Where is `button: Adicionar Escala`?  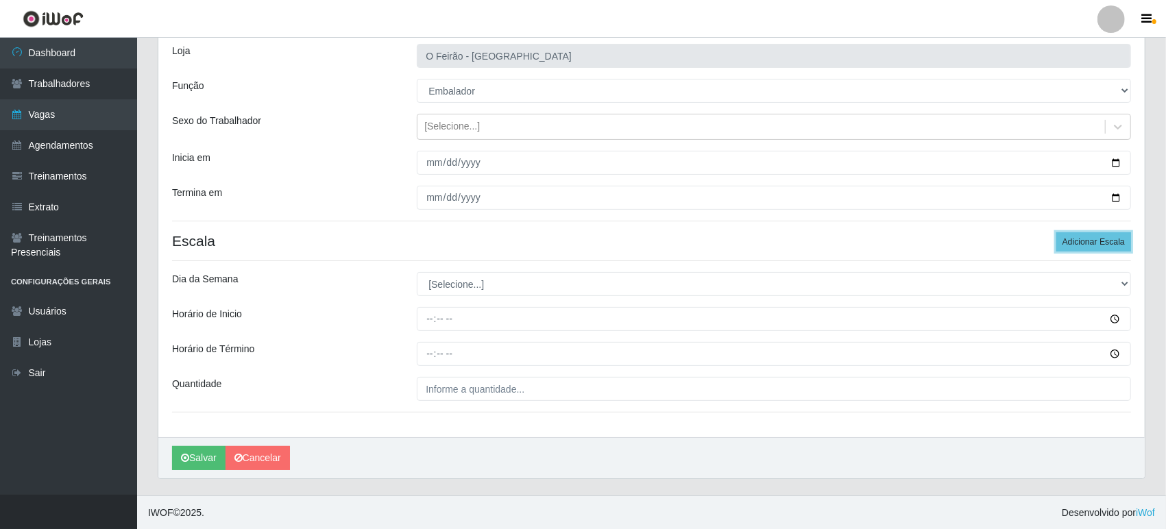
button: Adicionar Escala is located at coordinates (1094, 242).